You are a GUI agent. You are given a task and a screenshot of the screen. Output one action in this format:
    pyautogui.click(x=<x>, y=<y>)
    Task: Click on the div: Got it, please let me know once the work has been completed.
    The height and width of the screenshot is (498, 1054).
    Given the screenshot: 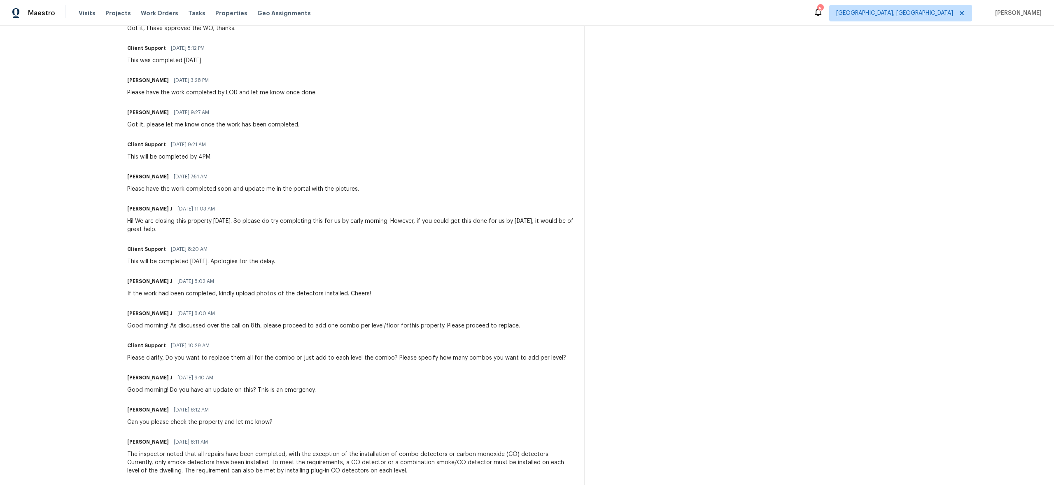 What is the action you would take?
    pyautogui.click(x=213, y=125)
    